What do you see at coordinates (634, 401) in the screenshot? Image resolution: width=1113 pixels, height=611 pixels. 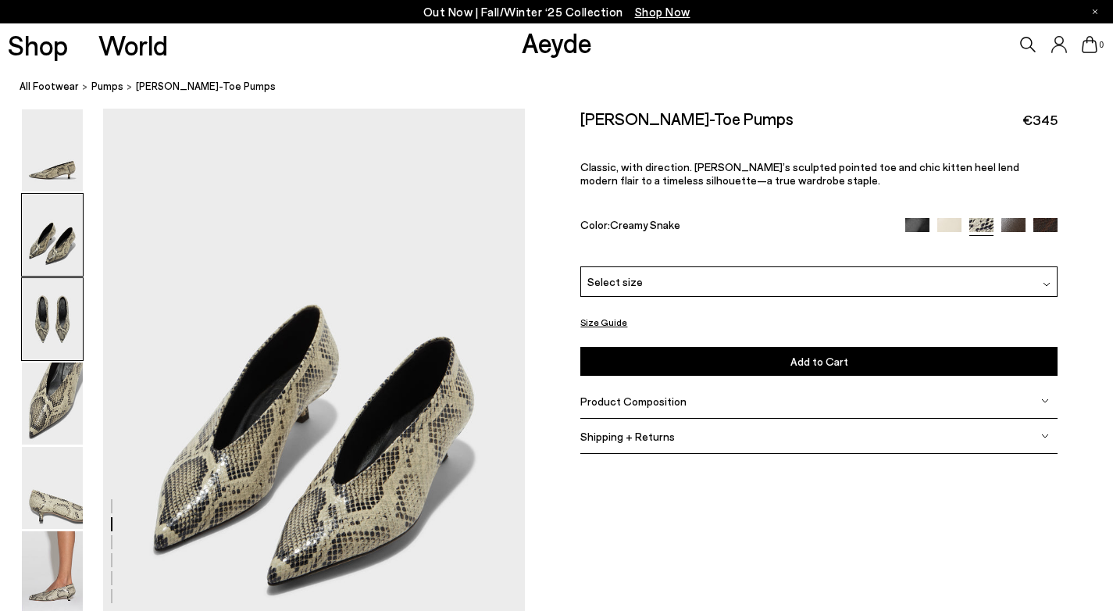 I see `span: Product Composition` at bounding box center [634, 401].